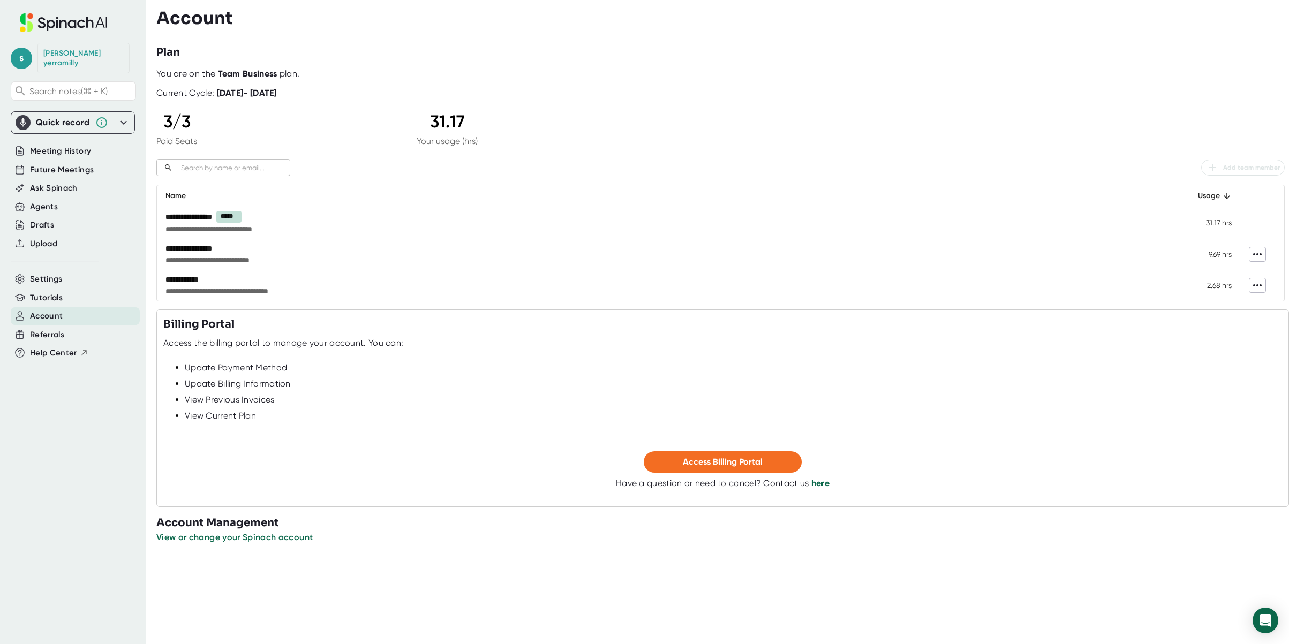  What do you see at coordinates (42, 225) in the screenshot?
I see `button: Drafts` at bounding box center [42, 225].